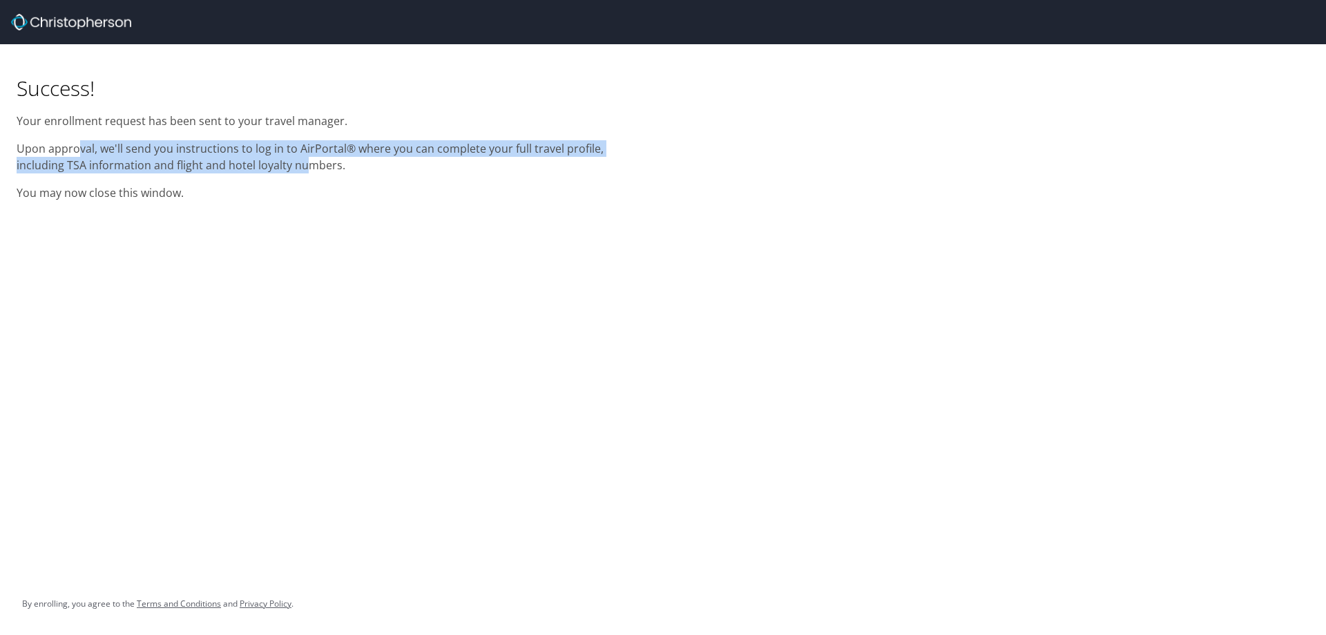  Describe the element at coordinates (332, 88) in the screenshot. I see `h1: Success!` at that location.